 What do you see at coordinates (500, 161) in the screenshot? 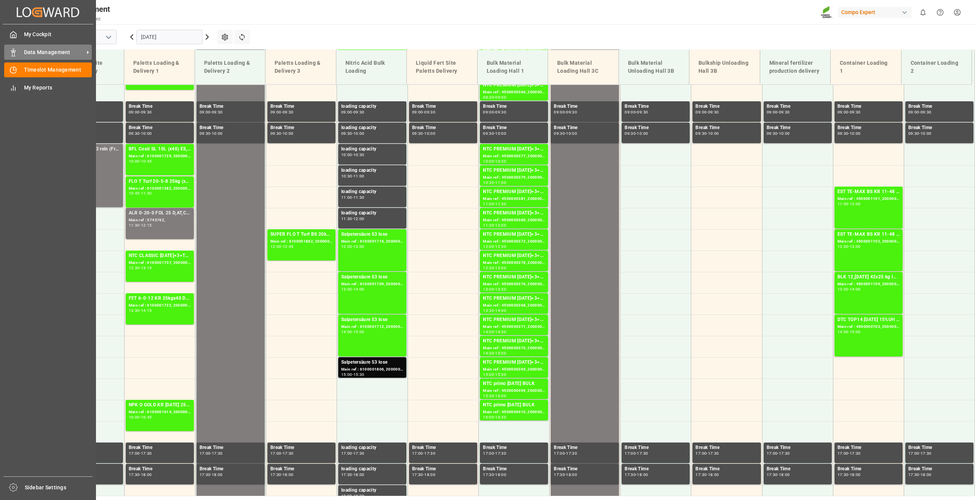
I see `div: 10:30` at bounding box center [500, 161].